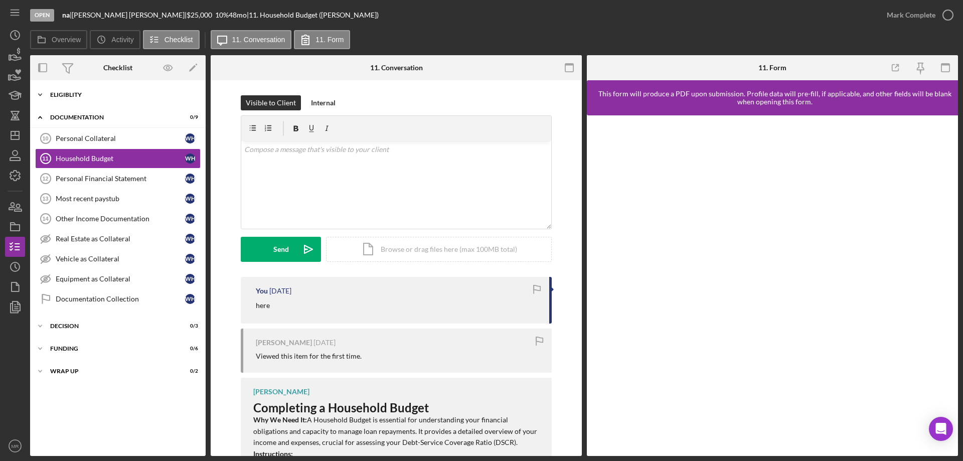 The height and width of the screenshot is (461, 963). I want to click on div: 0 / 9, so click(189, 117).